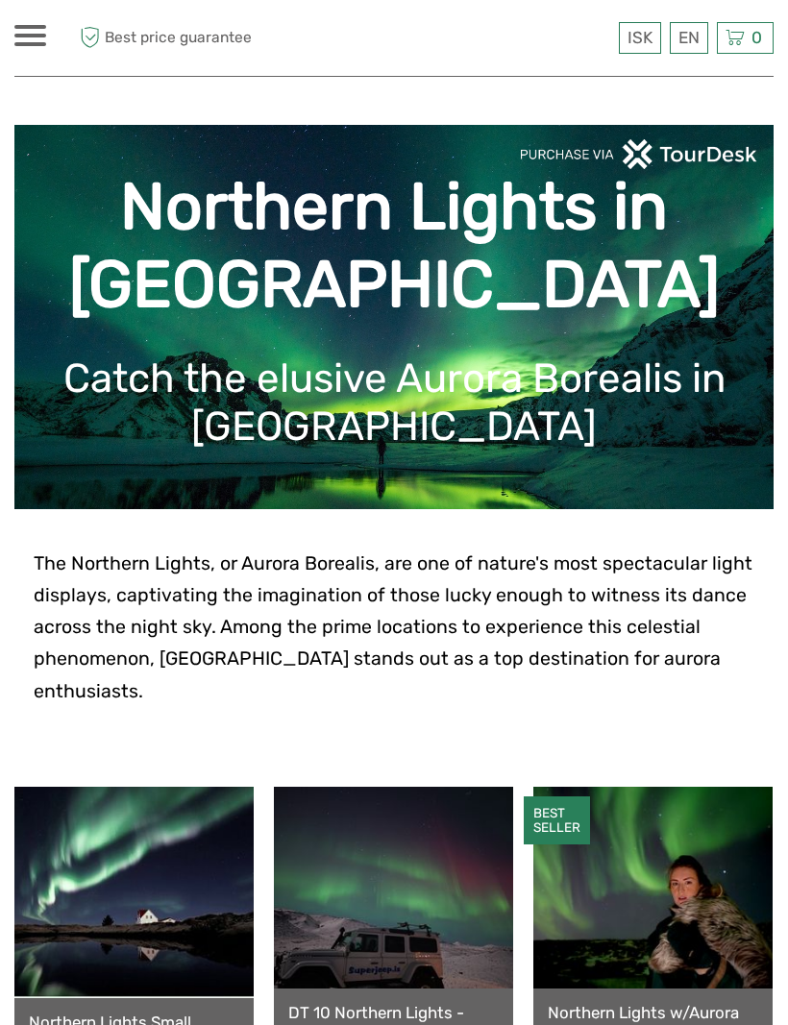 Image resolution: width=788 pixels, height=1025 pixels. I want to click on span: The Northern Lights, or Aurora Borealis, are one of nature's most spectacular light displays, cap..., so click(393, 627).